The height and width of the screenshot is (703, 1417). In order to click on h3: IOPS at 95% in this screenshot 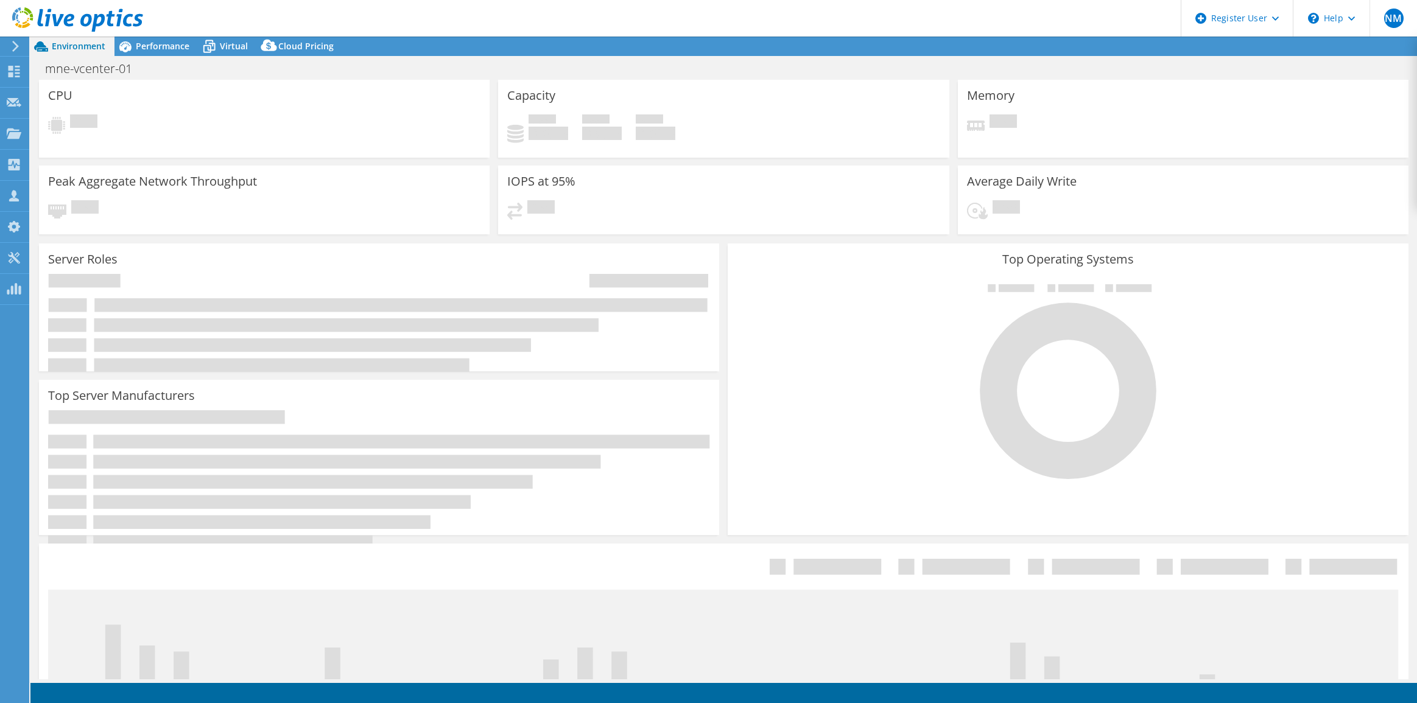, I will do `click(541, 181)`.